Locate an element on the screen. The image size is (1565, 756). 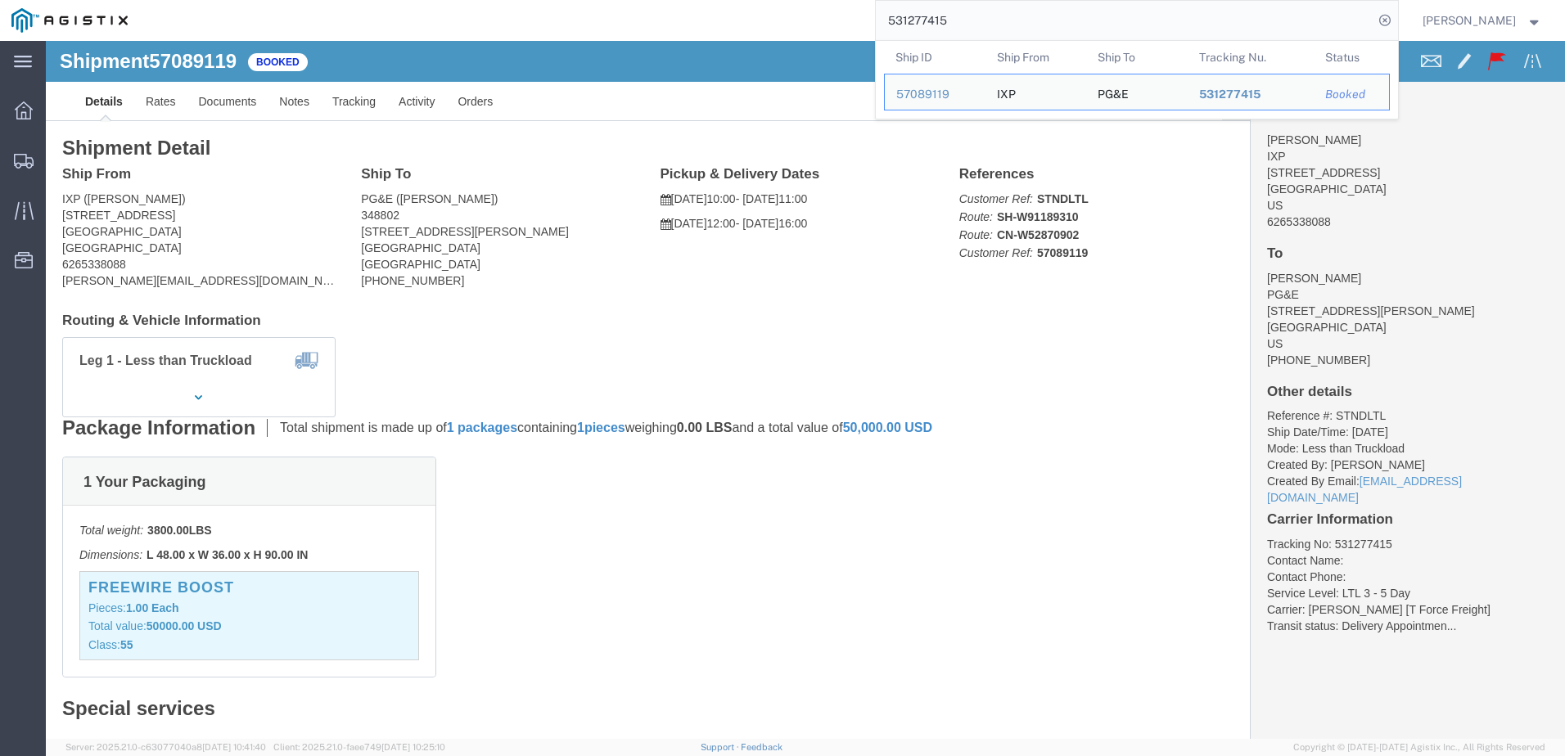
div: IXP is located at coordinates (1005, 92).